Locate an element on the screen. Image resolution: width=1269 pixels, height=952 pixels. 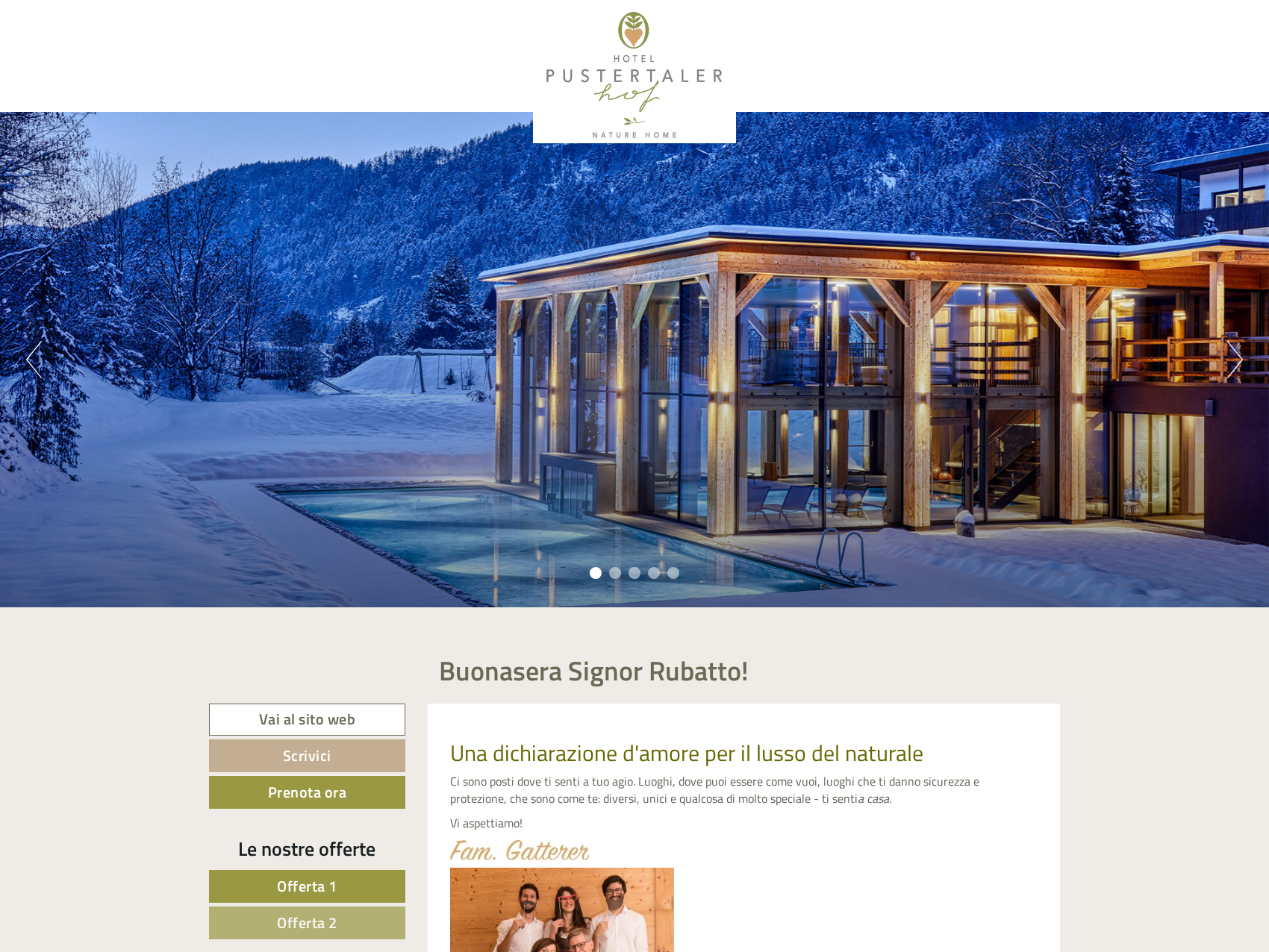
span: Offerta 2 is located at coordinates (306, 923).